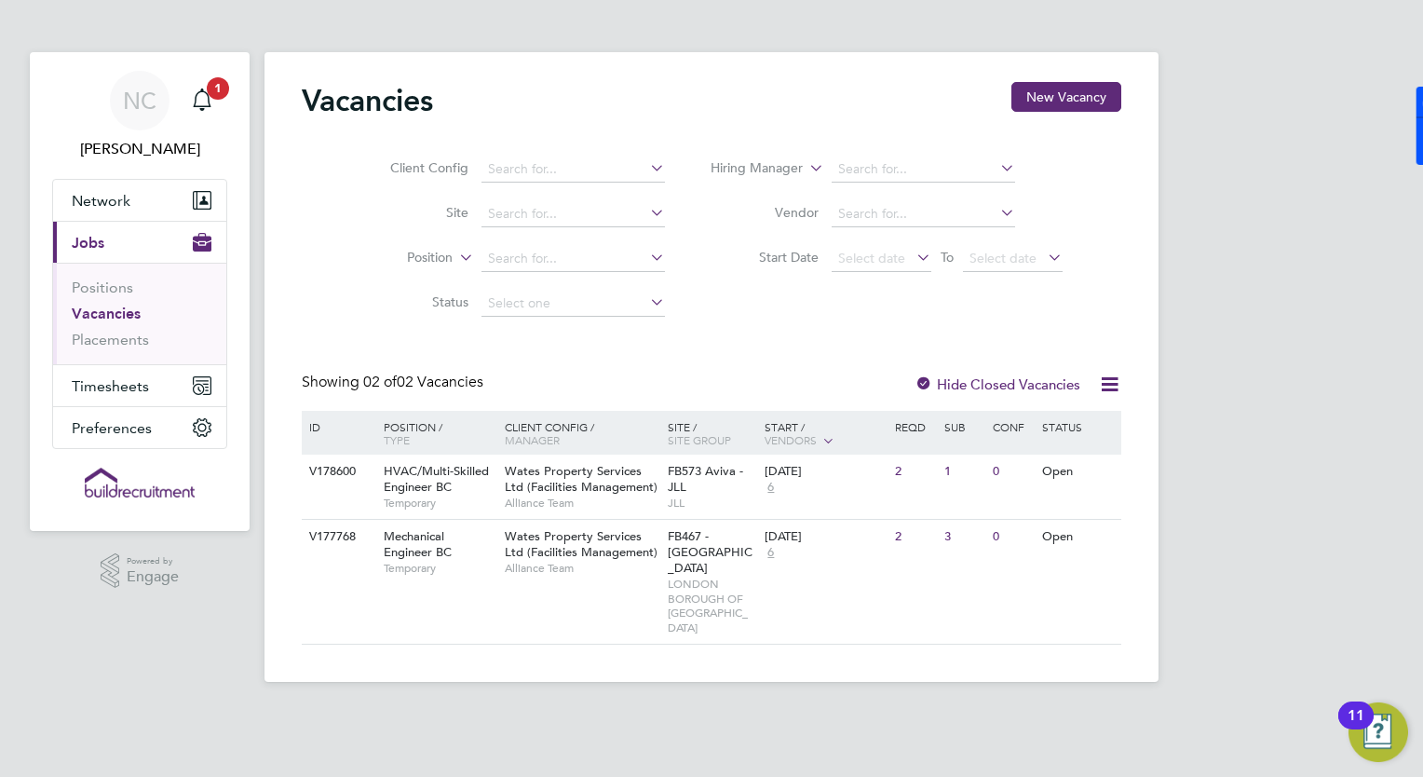 Image resolution: width=1423 pixels, height=777 pixels. What do you see at coordinates (140, 313) in the screenshot?
I see `div: Jobs` at bounding box center [140, 313].